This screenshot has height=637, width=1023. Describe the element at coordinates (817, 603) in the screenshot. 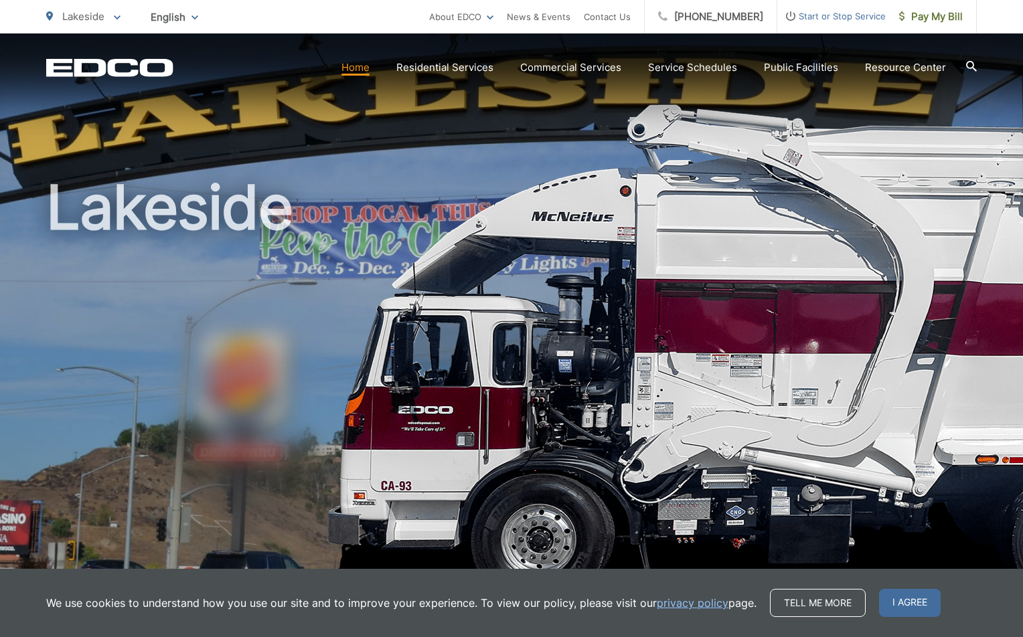

I see `a: Tell me more` at that location.